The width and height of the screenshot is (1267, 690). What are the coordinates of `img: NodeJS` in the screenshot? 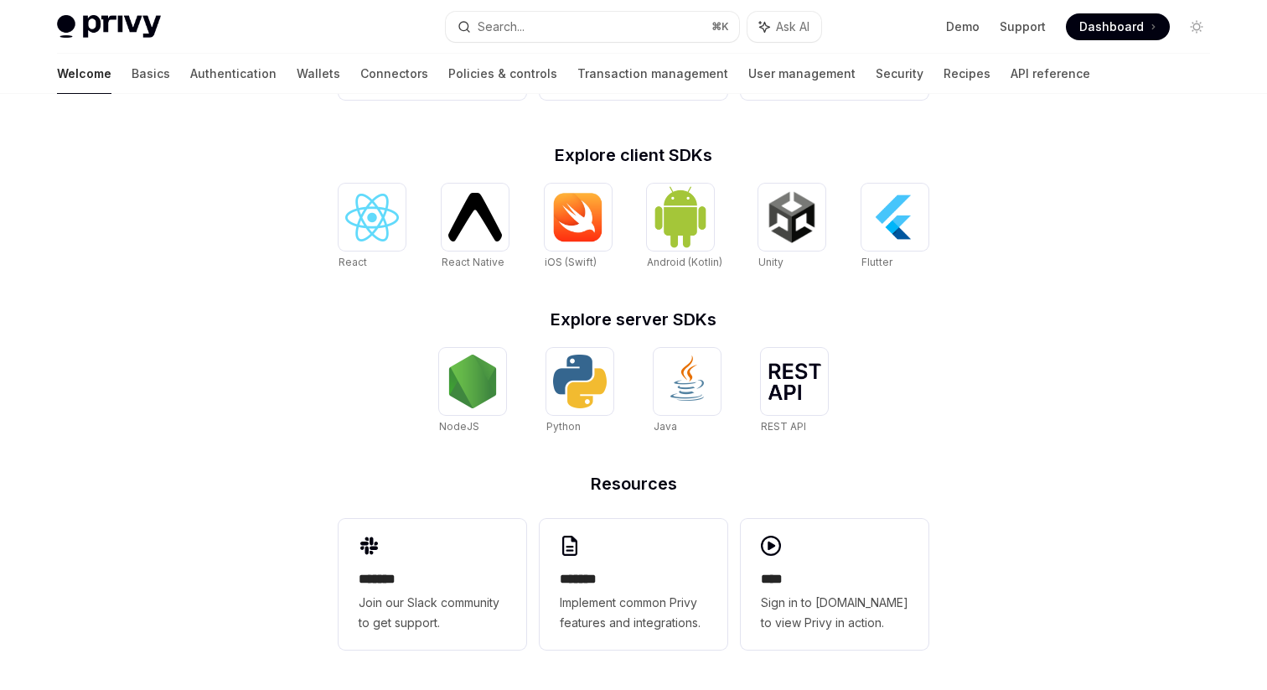 It's located at (473, 381).